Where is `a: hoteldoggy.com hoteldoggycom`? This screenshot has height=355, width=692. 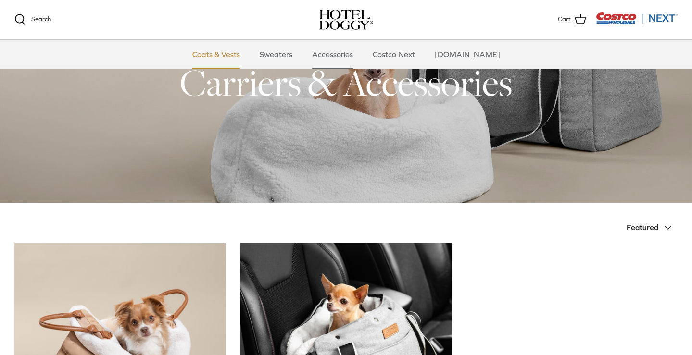
a: hoteldoggy.com hoteldoggycom is located at coordinates (346, 20).